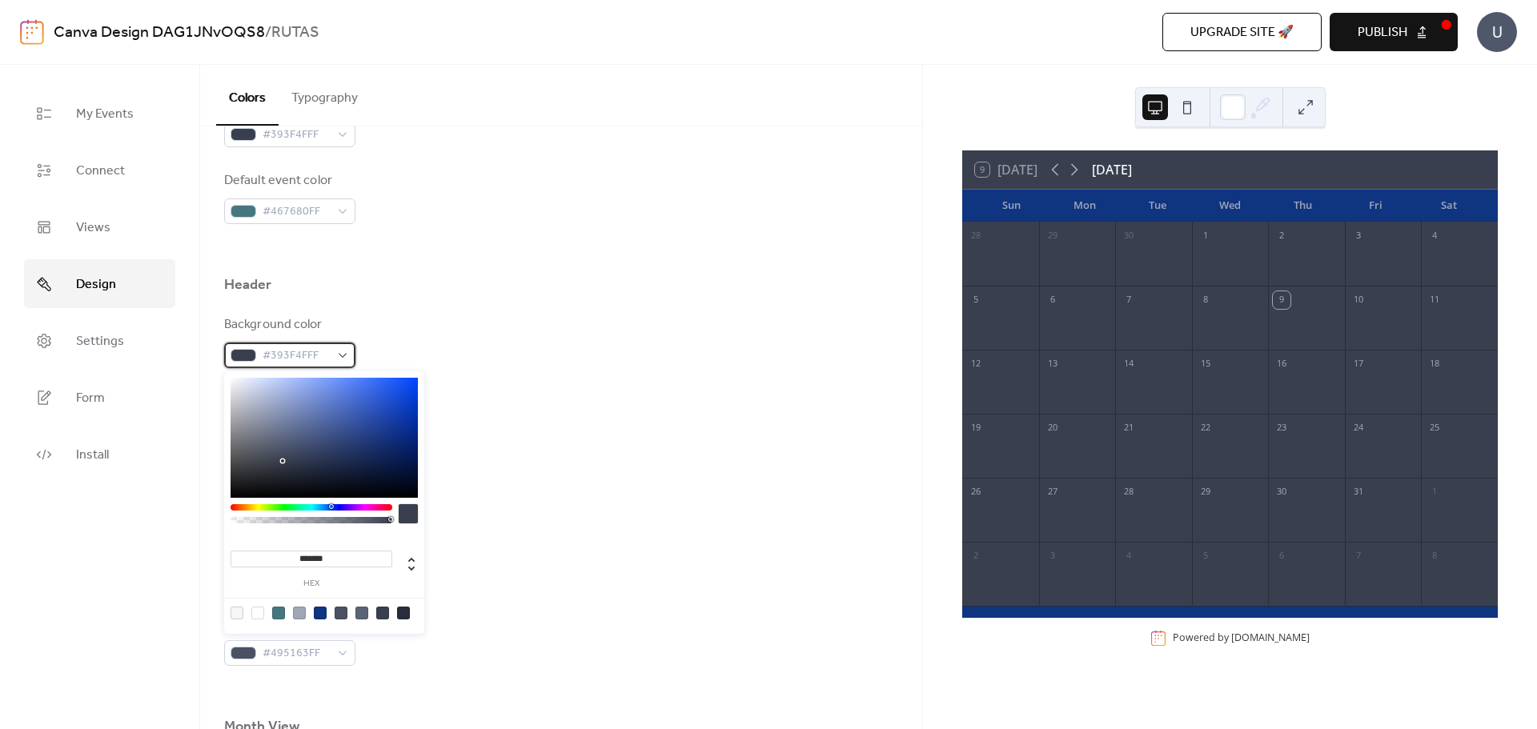 The width and height of the screenshot is (1537, 729). I want to click on button: Colors, so click(247, 95).